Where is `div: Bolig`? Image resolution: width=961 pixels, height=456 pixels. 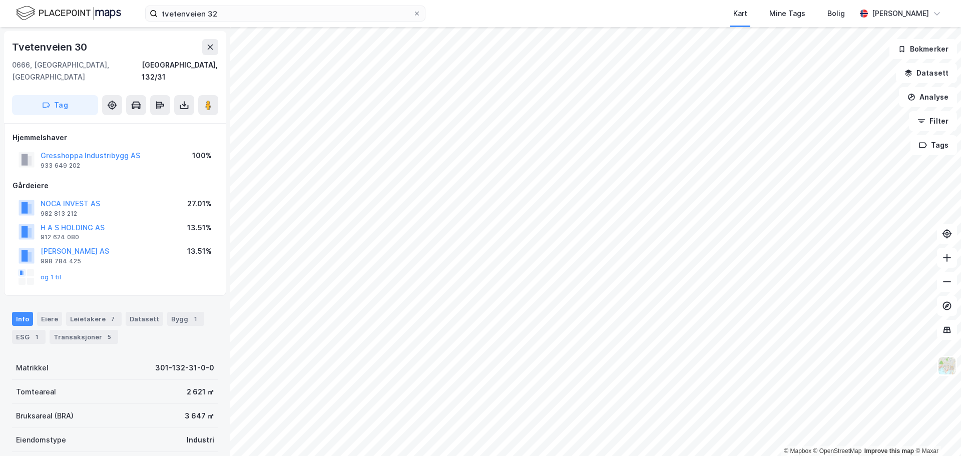 div: Bolig is located at coordinates (836, 14).